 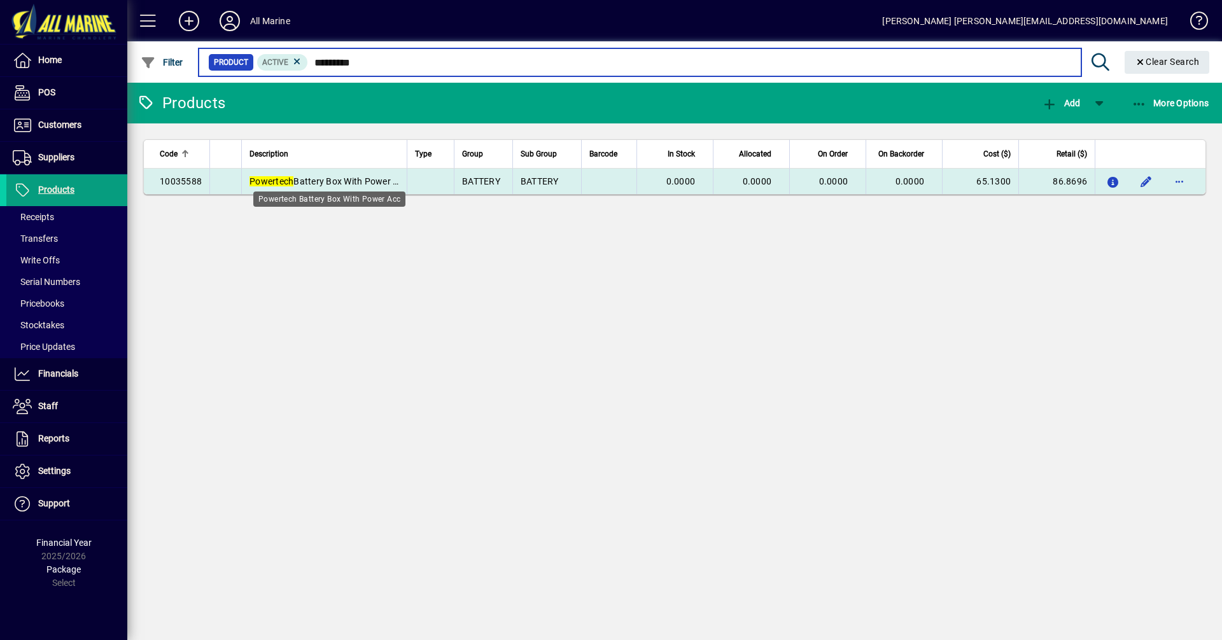 I want to click on div: Sub Group, so click(x=547, y=154).